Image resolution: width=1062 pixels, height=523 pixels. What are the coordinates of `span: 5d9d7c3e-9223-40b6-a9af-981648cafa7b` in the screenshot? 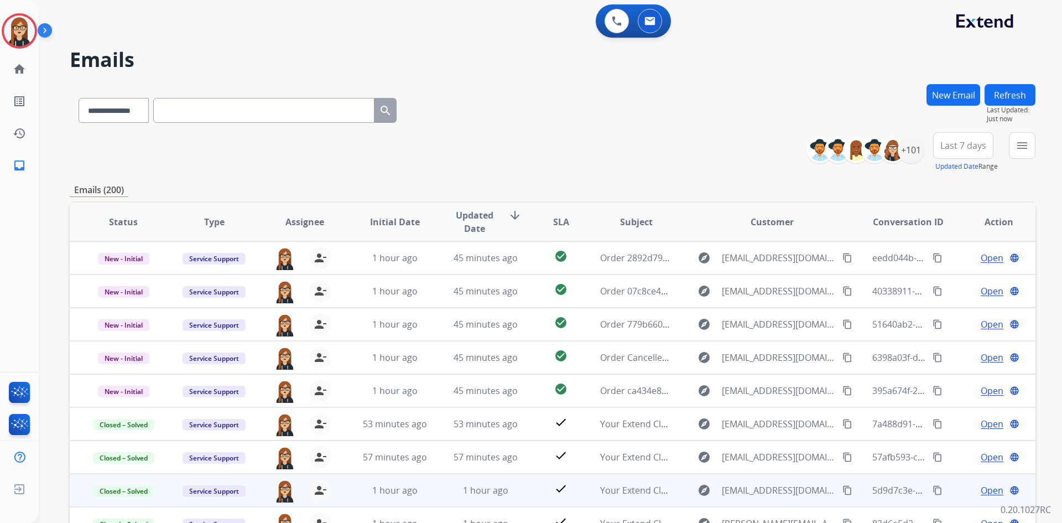 It's located at (956, 490).